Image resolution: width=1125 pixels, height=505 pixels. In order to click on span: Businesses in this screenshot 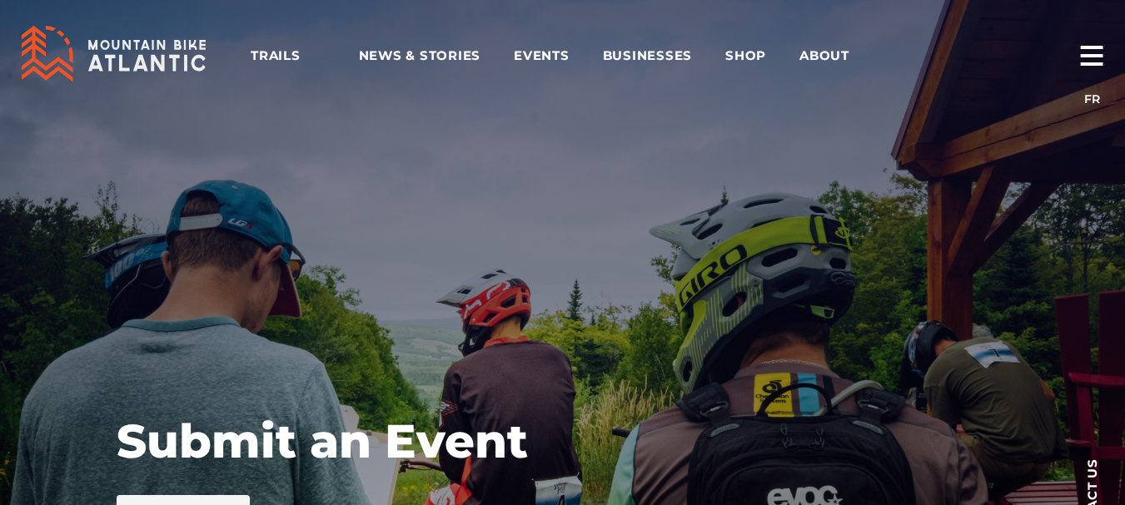, I will do `click(648, 56)`.